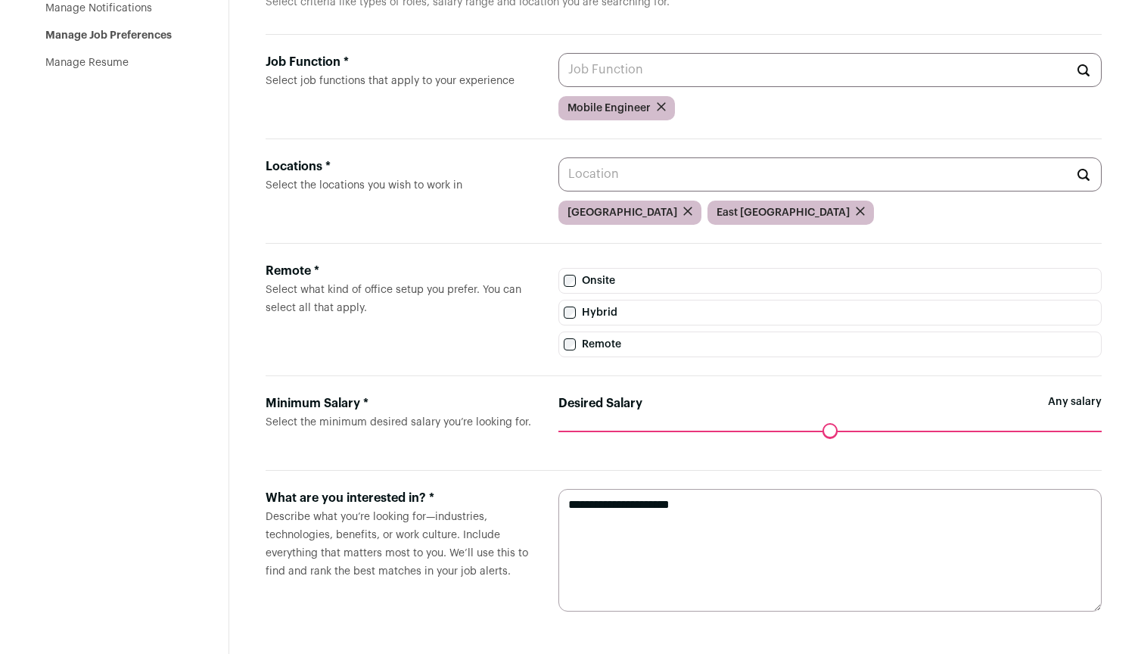  I want to click on label: Desired Salary, so click(600, 403).